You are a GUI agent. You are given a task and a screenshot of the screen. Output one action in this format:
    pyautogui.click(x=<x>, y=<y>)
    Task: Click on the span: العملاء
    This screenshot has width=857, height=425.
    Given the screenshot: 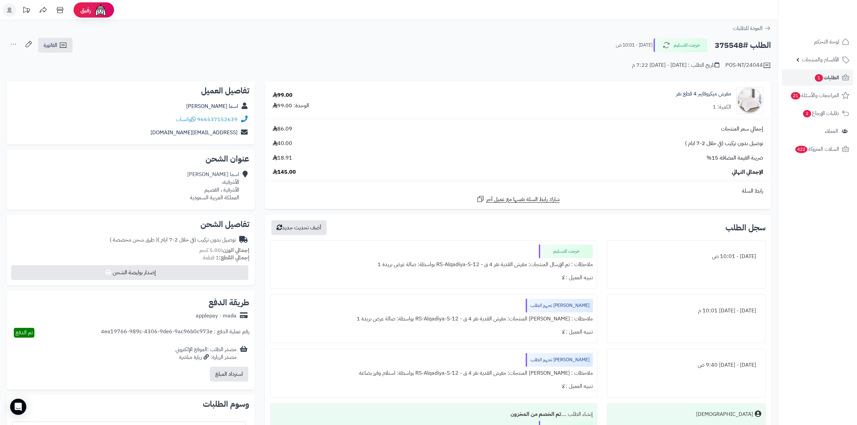 What is the action you would take?
    pyautogui.click(x=831, y=131)
    